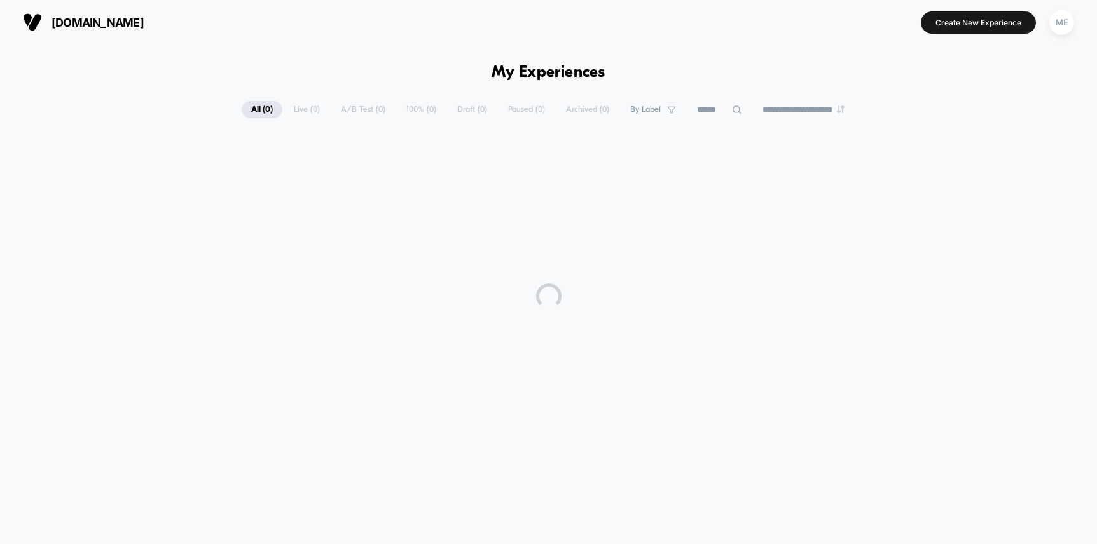 This screenshot has height=544, width=1097. What do you see at coordinates (548, 73) in the screenshot?
I see `h1: My Experiences` at bounding box center [548, 73].